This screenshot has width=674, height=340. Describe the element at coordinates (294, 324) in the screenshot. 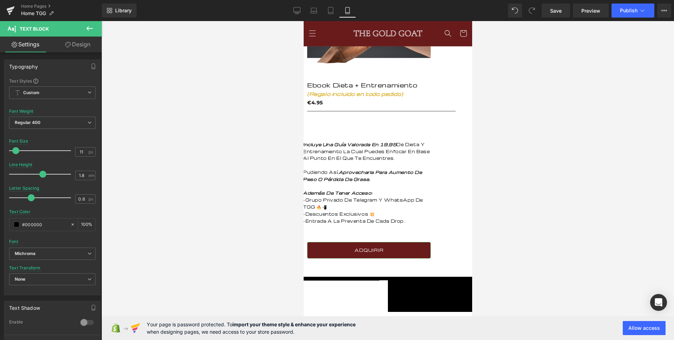

I see `strong: import your theme style & enhance your experience` at that location.